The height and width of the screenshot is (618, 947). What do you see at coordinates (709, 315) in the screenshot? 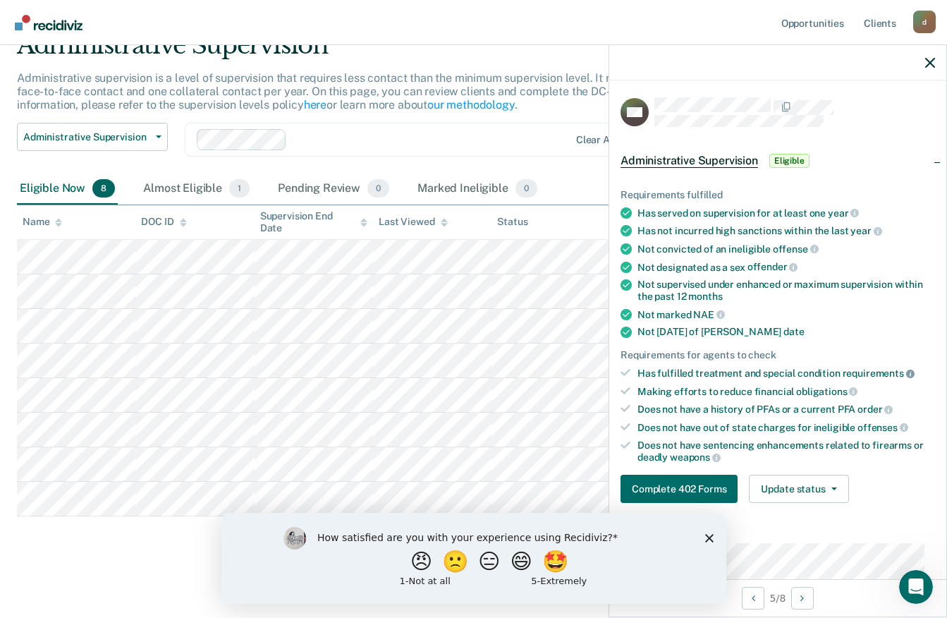
I see `span: NAE` at bounding box center [709, 315].